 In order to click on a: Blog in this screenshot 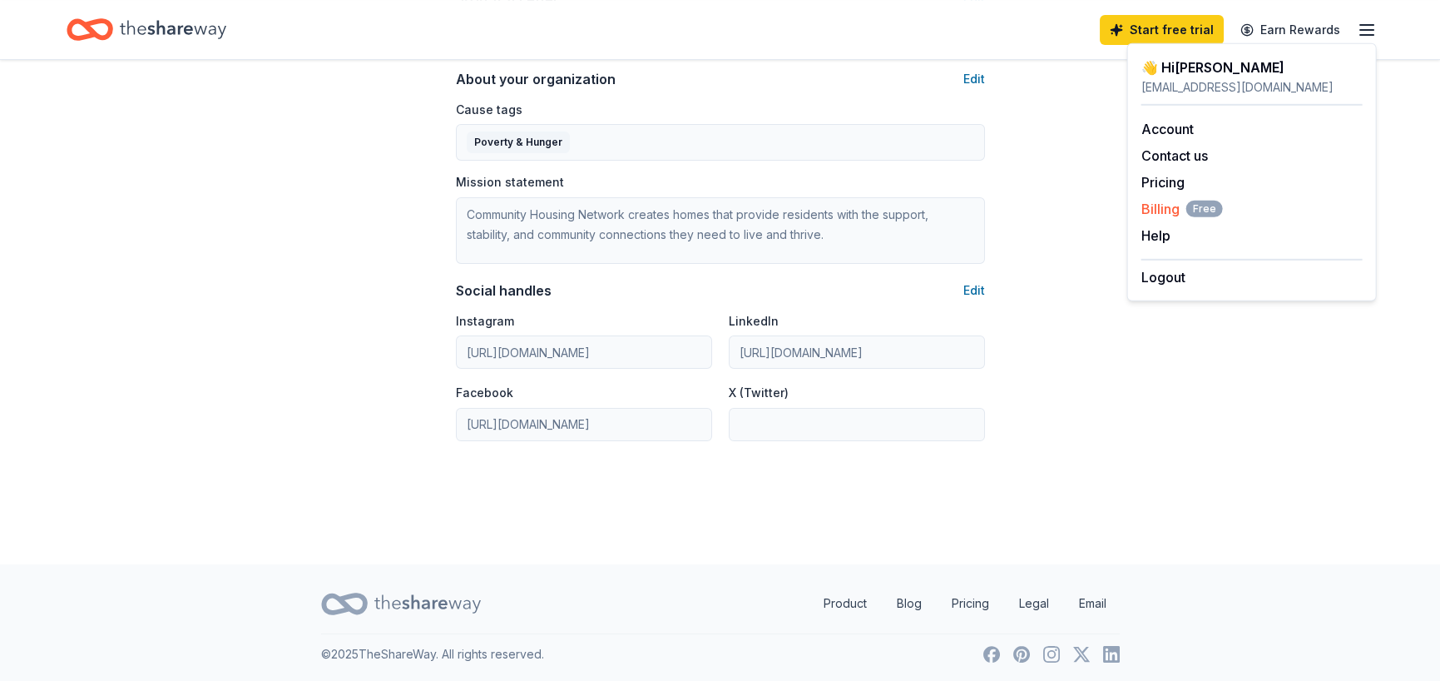, I will do `click(909, 603)`.